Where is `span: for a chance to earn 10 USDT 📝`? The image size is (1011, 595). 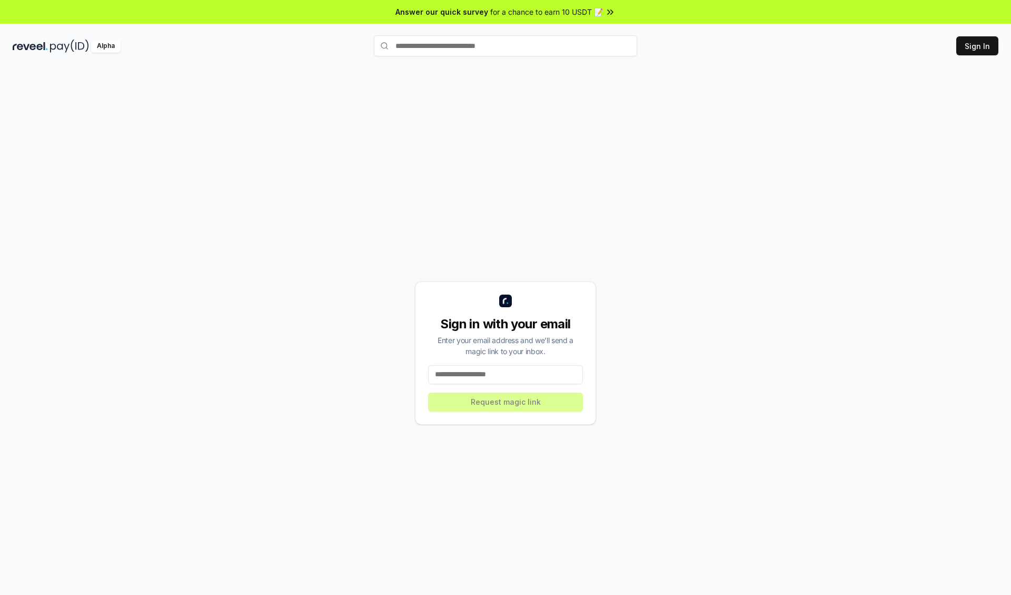 span: for a chance to earn 10 USDT 📝 is located at coordinates (547, 12).